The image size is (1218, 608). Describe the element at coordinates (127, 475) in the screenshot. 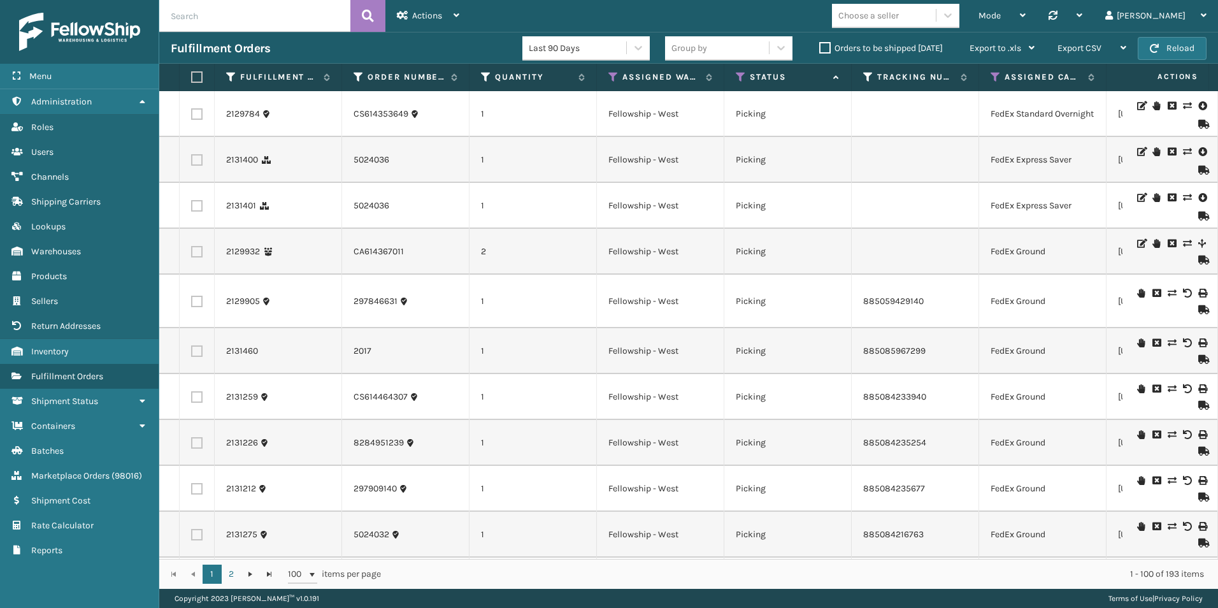

I see `span: ( 98016 )` at that location.